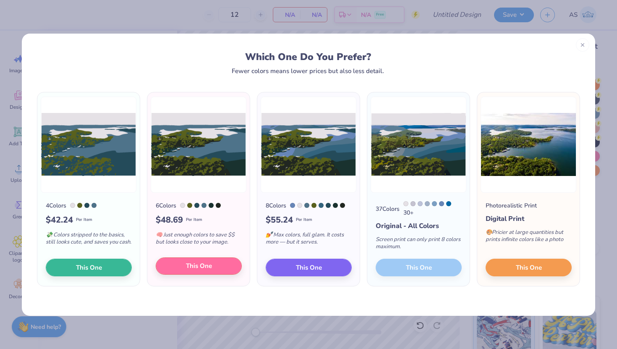  Describe the element at coordinates (388, 209) in the screenshot. I see `div: 37 Colors` at that location.